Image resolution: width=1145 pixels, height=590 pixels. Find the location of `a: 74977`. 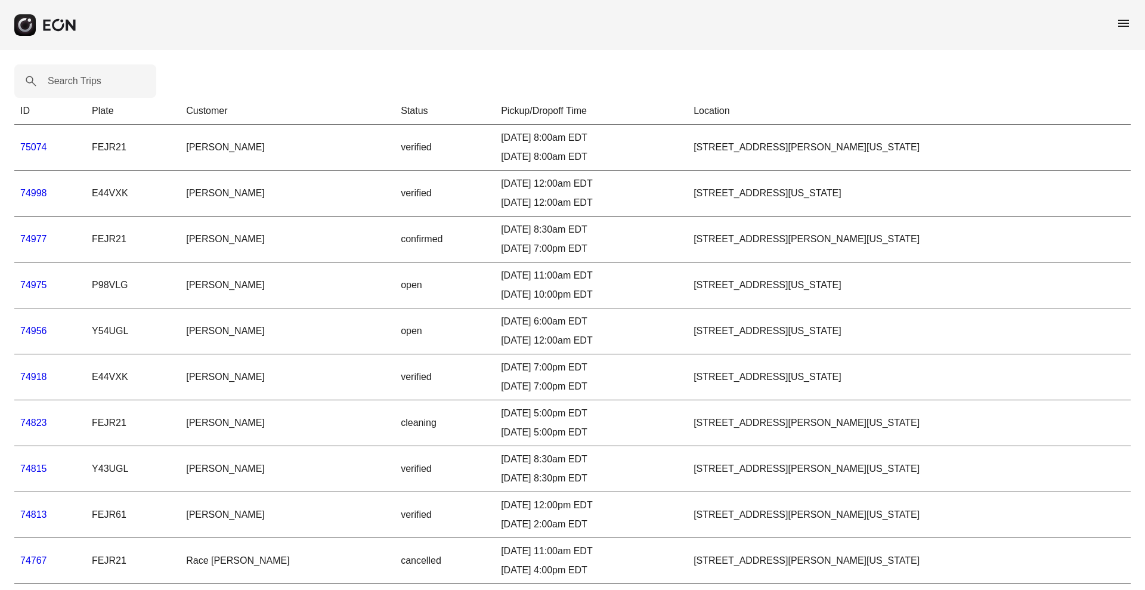

a: 74977 is located at coordinates (33, 238).